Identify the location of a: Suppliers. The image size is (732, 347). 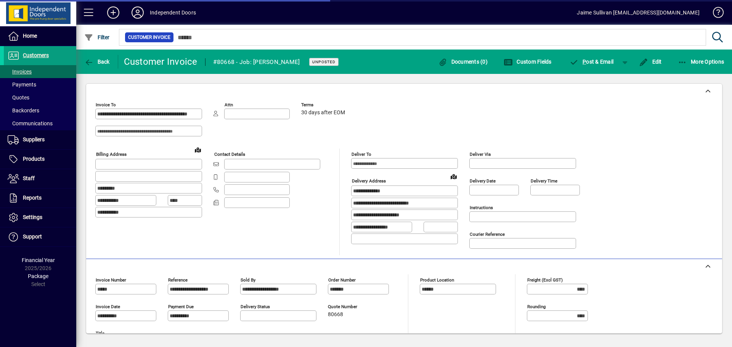
(40, 140).